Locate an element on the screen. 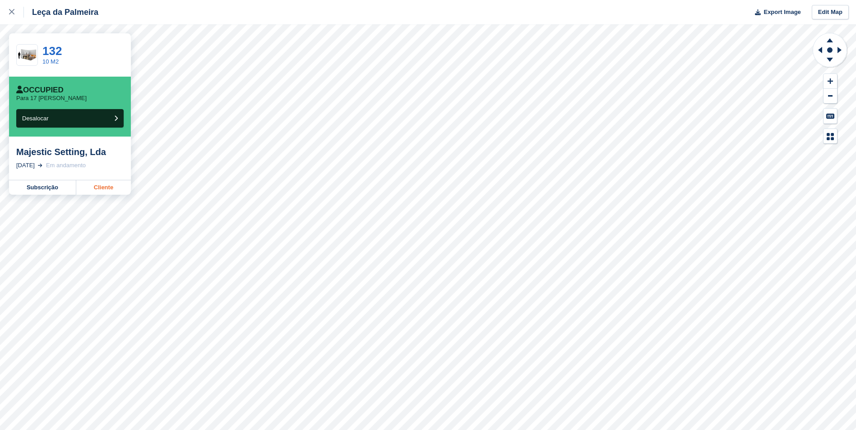  button: Zoom In is located at coordinates (830, 81).